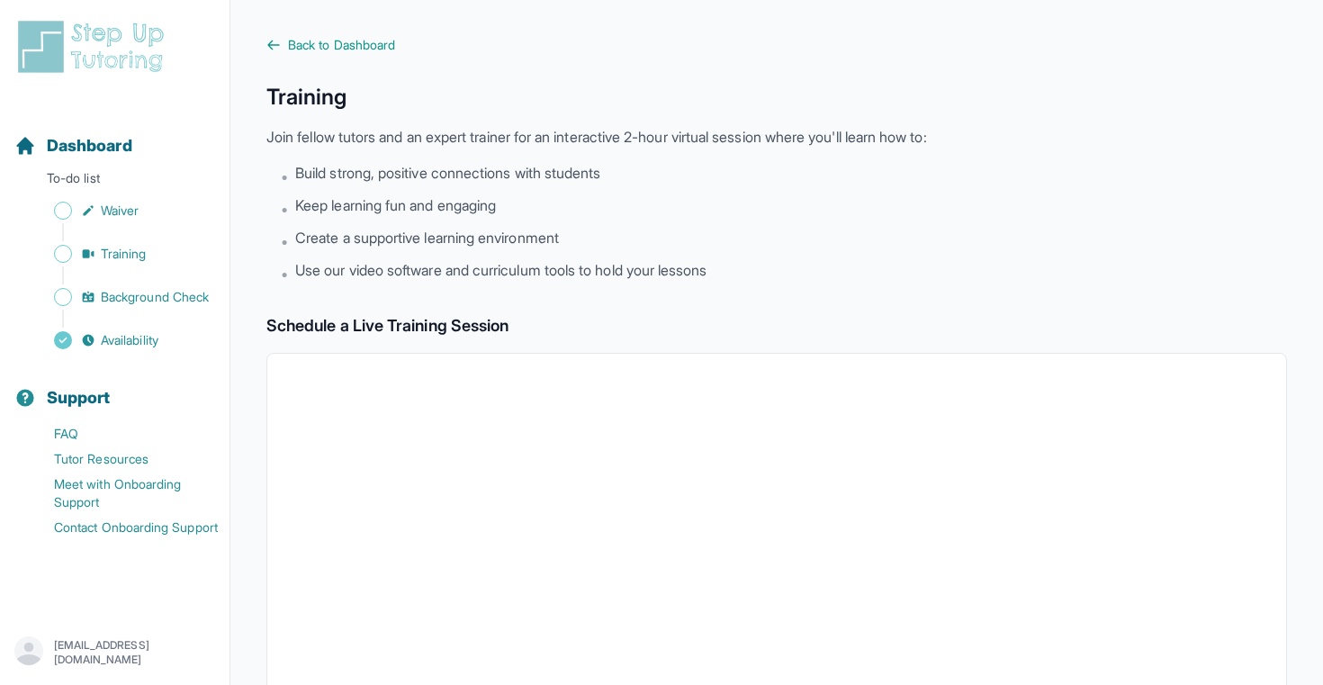  Describe the element at coordinates (122, 527) in the screenshot. I see `a: Contact Onboarding Support` at that location.